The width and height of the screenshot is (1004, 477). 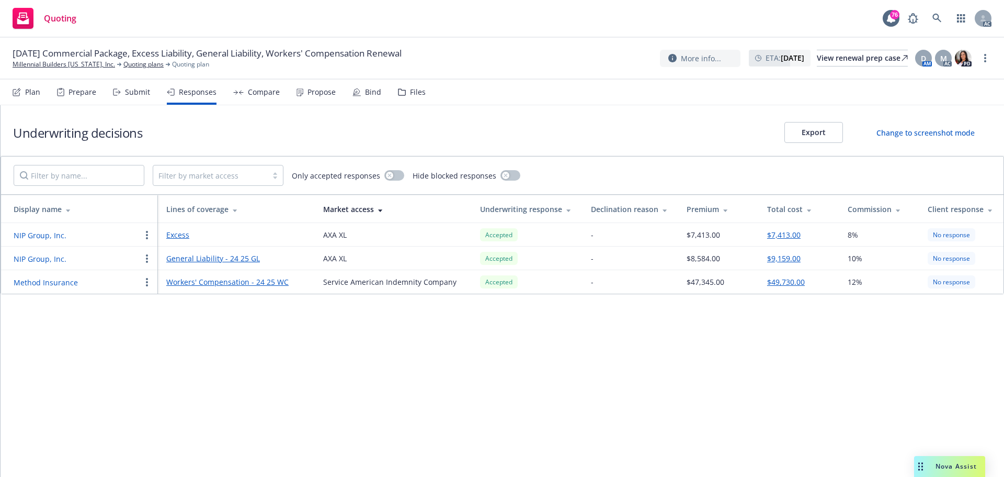 I want to click on div: 76, so click(x=895, y=15).